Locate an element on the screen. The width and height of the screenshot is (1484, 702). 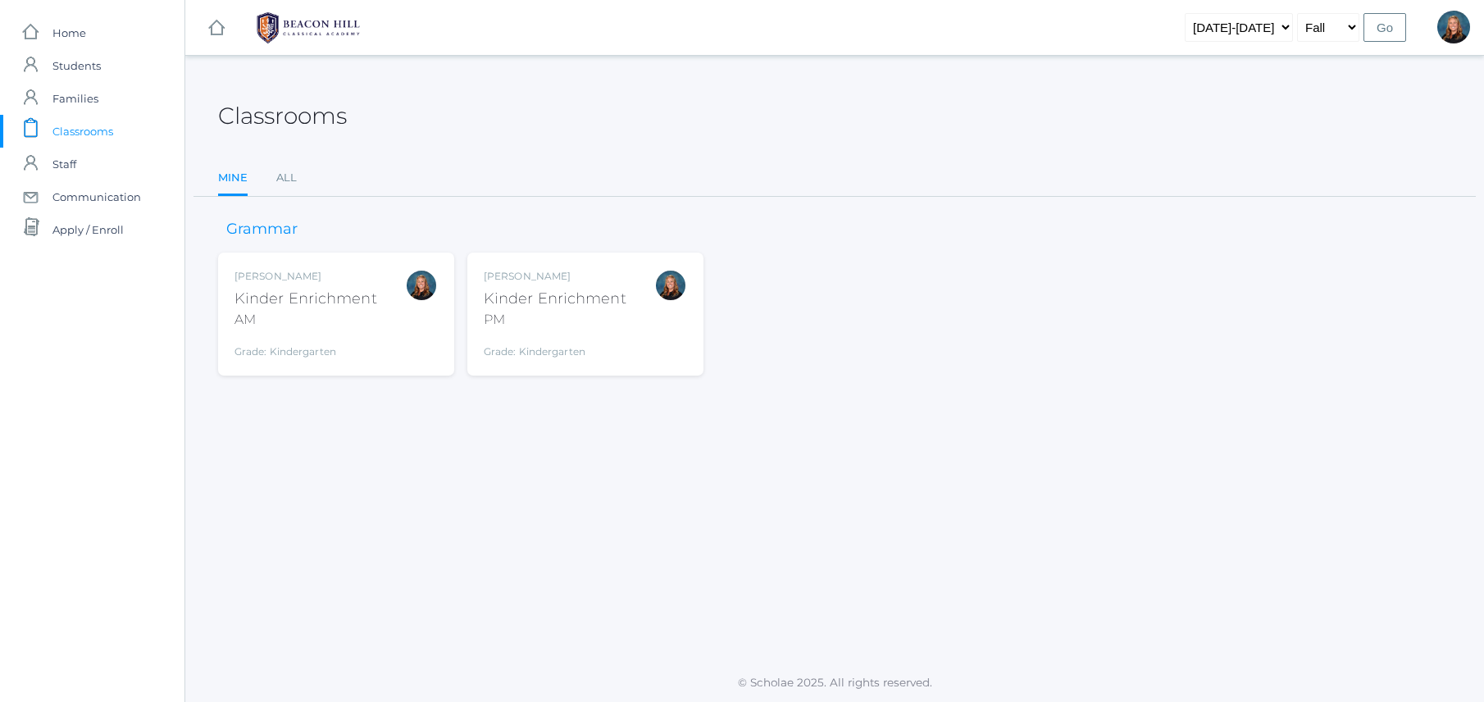
input: Go is located at coordinates (1385, 27).